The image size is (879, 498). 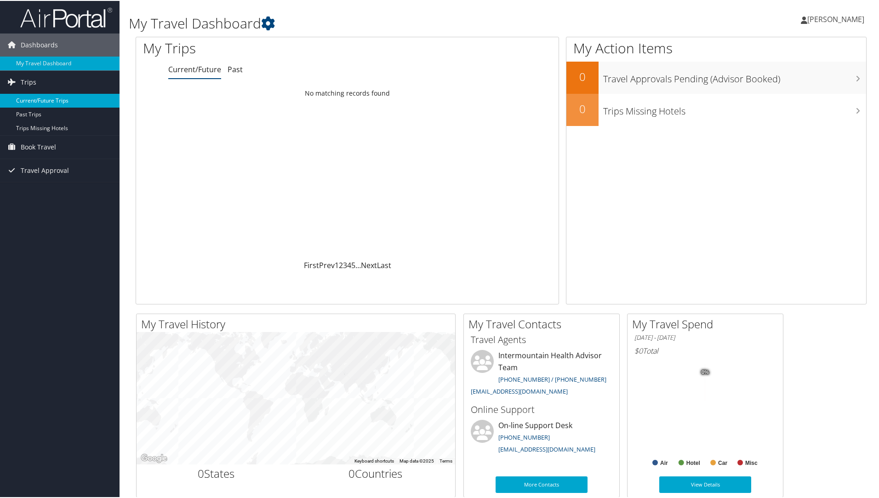 I want to click on a: More Contacts, so click(x=541, y=484).